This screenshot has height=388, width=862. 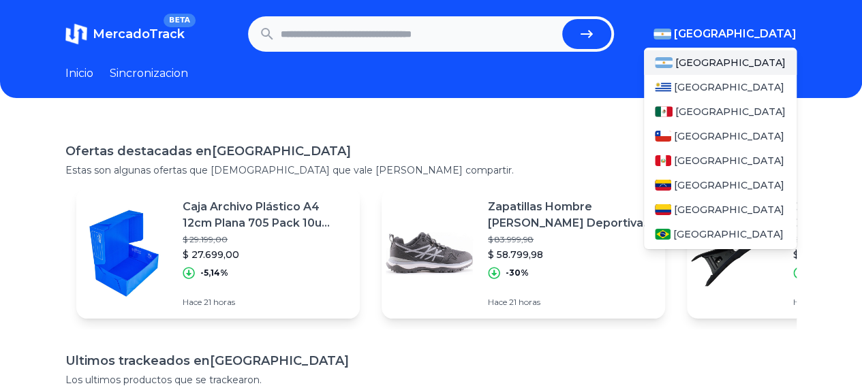 What do you see at coordinates (138, 34) in the screenshot?
I see `span: MercadoTrack` at bounding box center [138, 34].